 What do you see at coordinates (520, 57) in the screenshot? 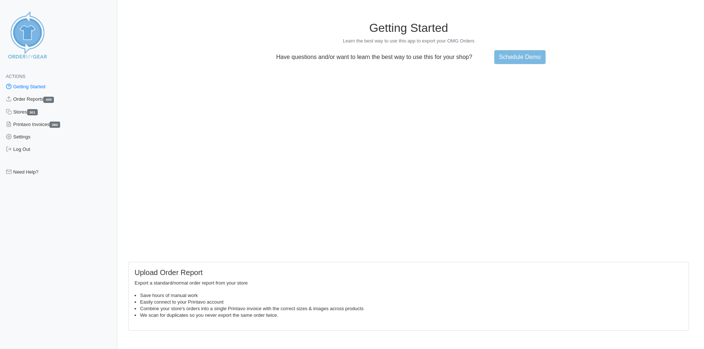
I see `a: Schedule Demo` at bounding box center [520, 57].